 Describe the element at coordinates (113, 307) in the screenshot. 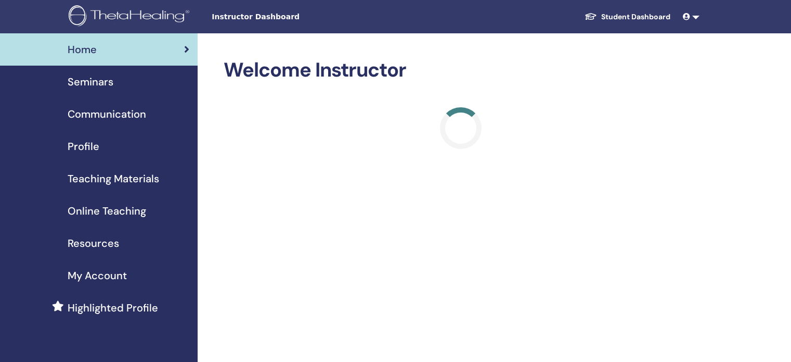

I see `span: Highlighted Profile` at that location.